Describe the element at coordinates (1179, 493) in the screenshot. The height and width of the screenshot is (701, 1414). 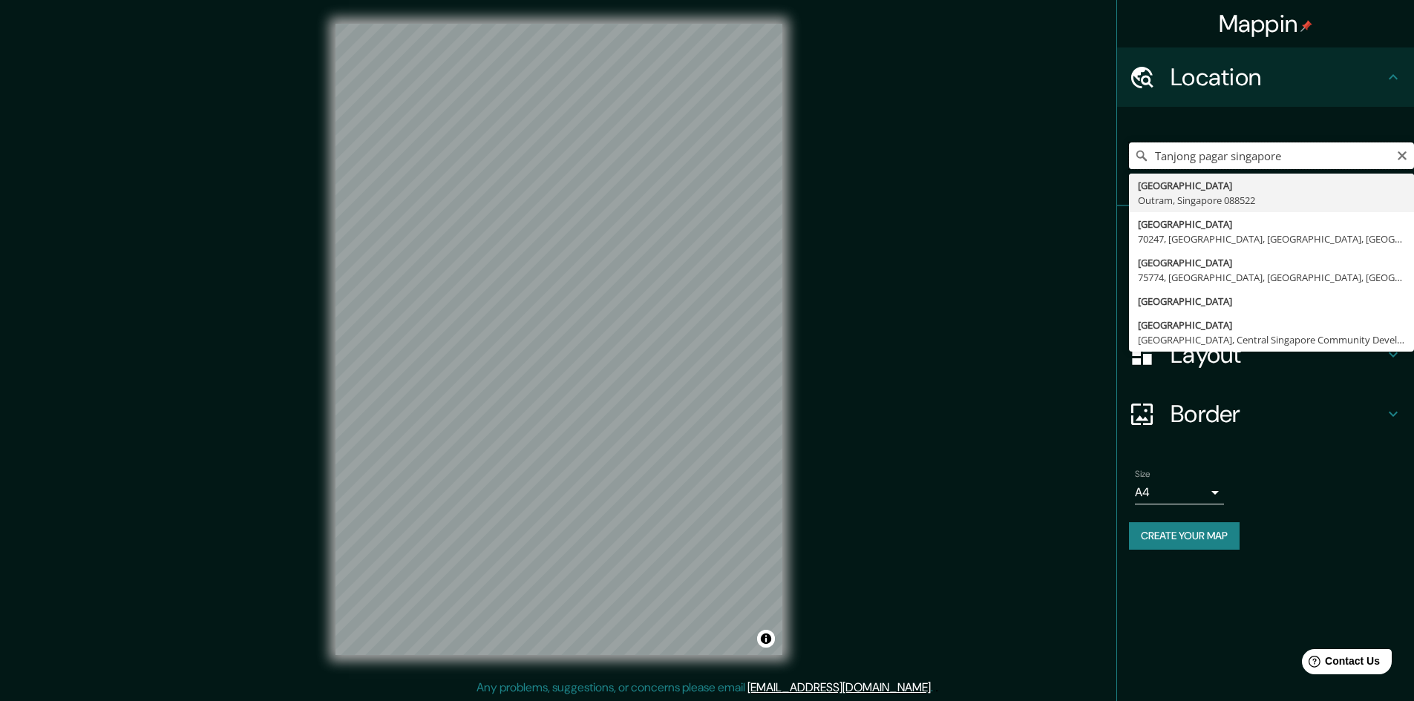
I see `div: A4` at that location.